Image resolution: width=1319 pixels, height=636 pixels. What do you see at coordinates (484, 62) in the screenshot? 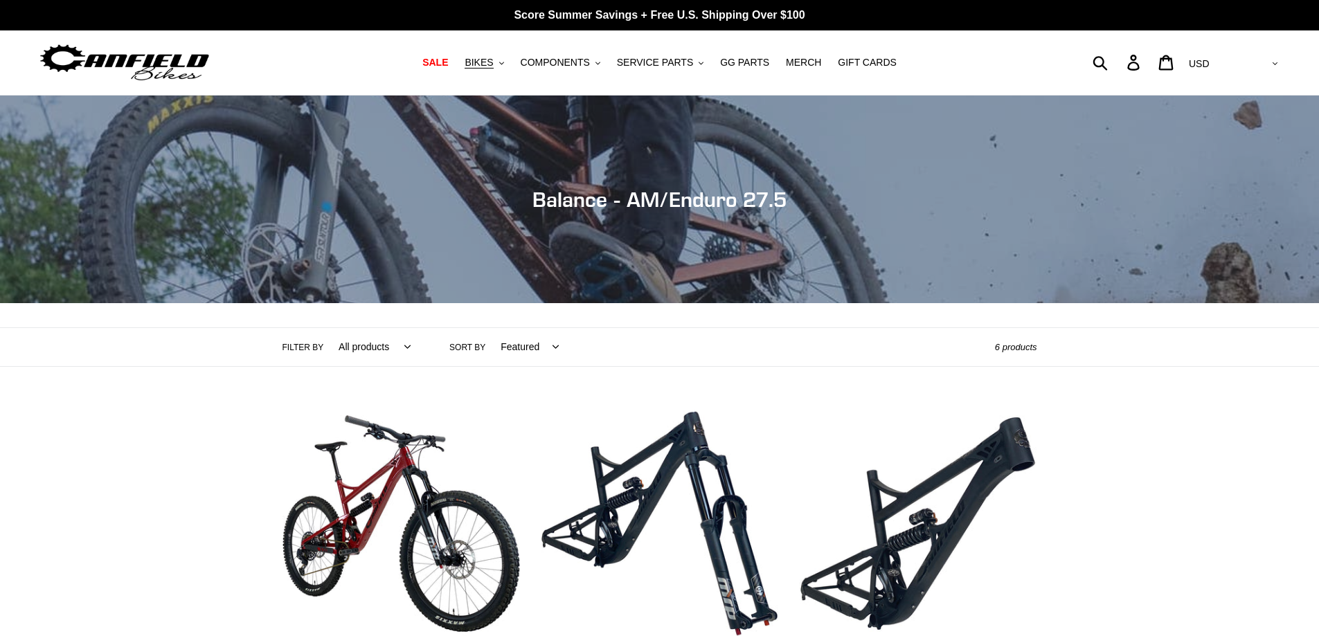
I see `button: BIKES` at bounding box center [484, 62].